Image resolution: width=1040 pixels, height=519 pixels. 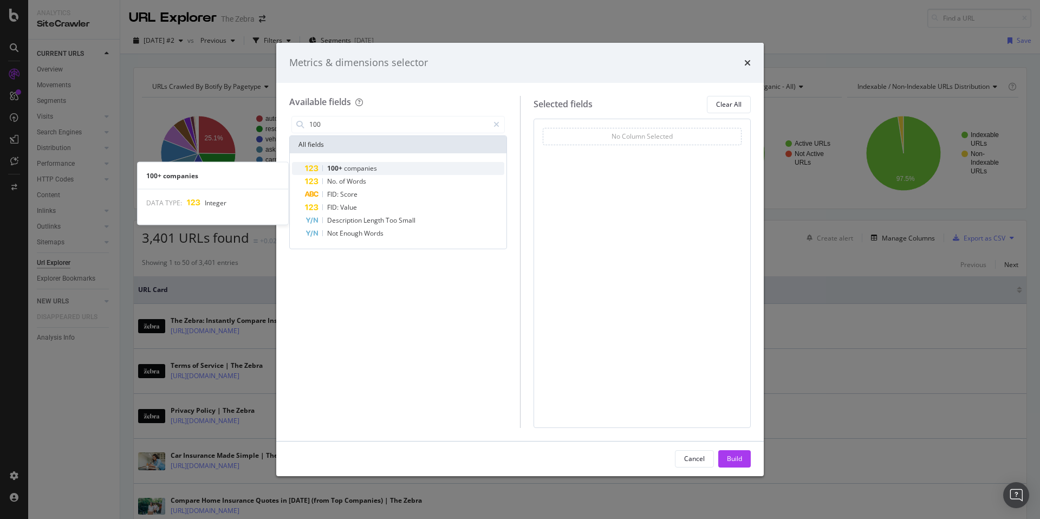 I want to click on div: Cancel, so click(x=694, y=458).